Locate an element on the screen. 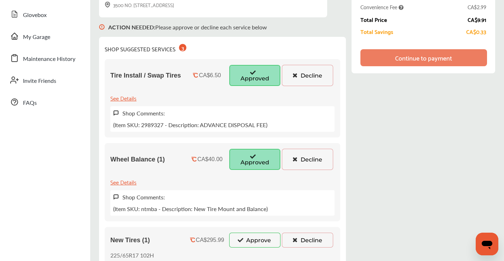 The image size is (504, 261). div: CA$9.91 is located at coordinates (477, 19).